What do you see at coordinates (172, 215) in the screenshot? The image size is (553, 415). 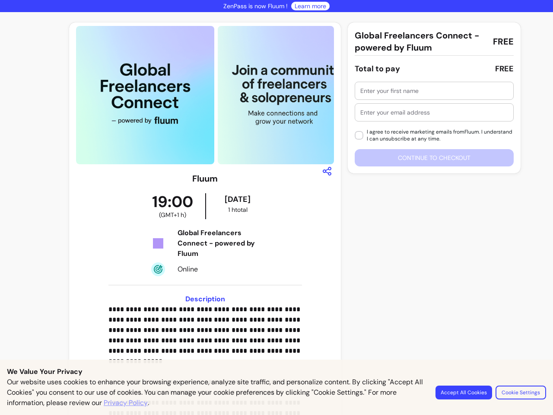 I see `span: ( GMT+1 h )` at bounding box center [172, 215].